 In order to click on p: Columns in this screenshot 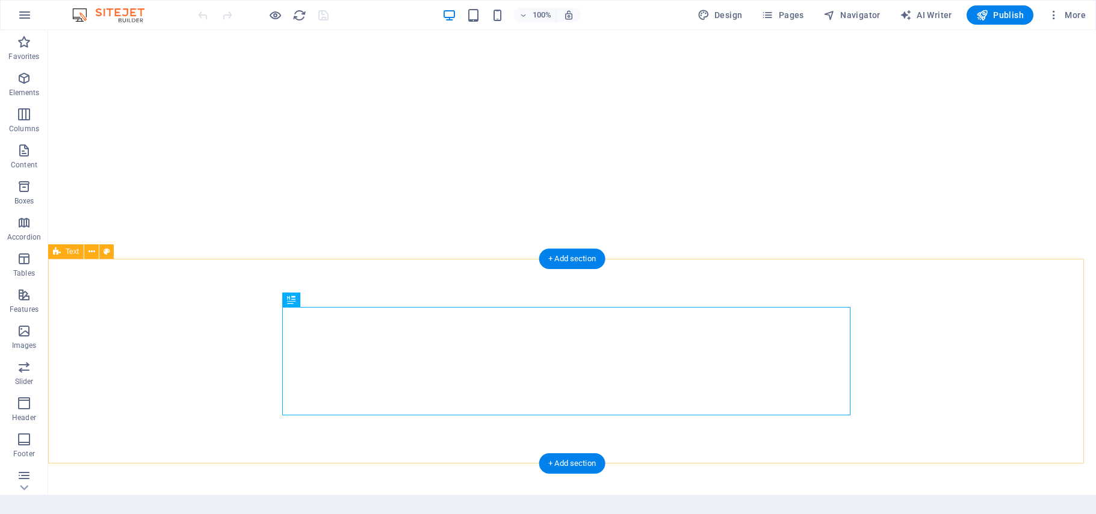, I will do `click(24, 129)`.